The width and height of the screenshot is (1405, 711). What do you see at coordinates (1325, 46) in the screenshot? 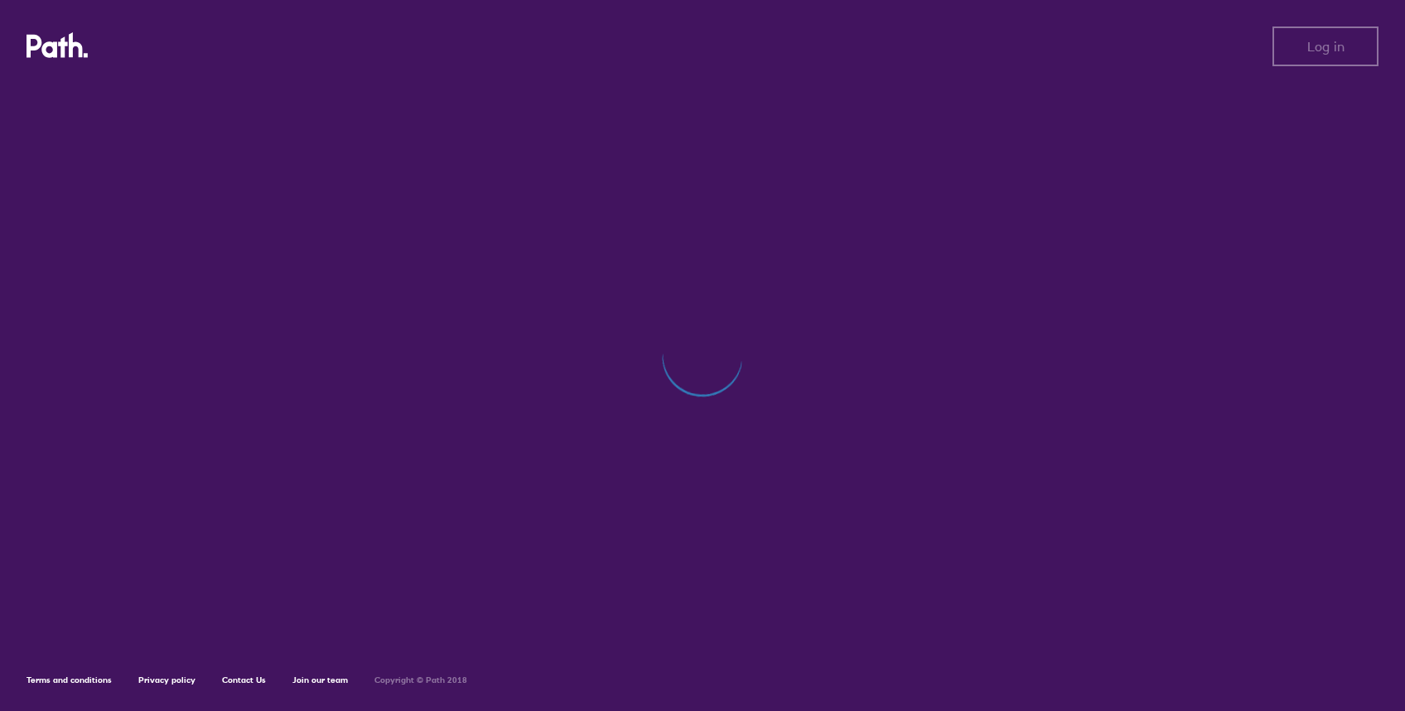
I see `button: Log in` at bounding box center [1325, 46].